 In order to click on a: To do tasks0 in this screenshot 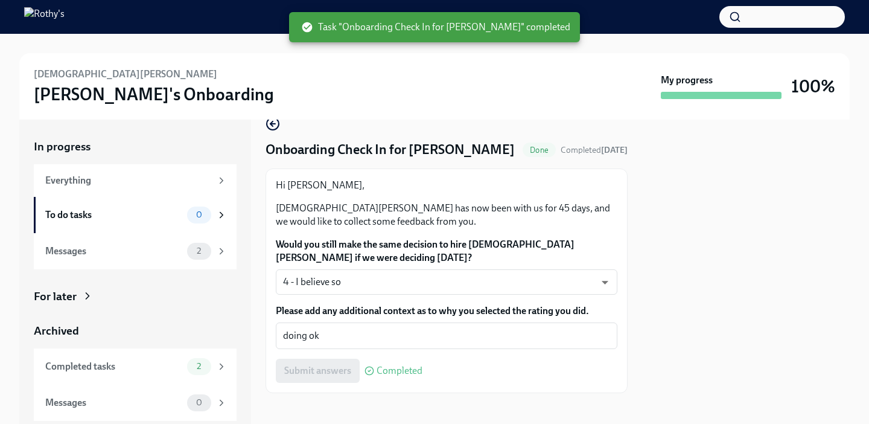, I will do `click(135, 215)`.